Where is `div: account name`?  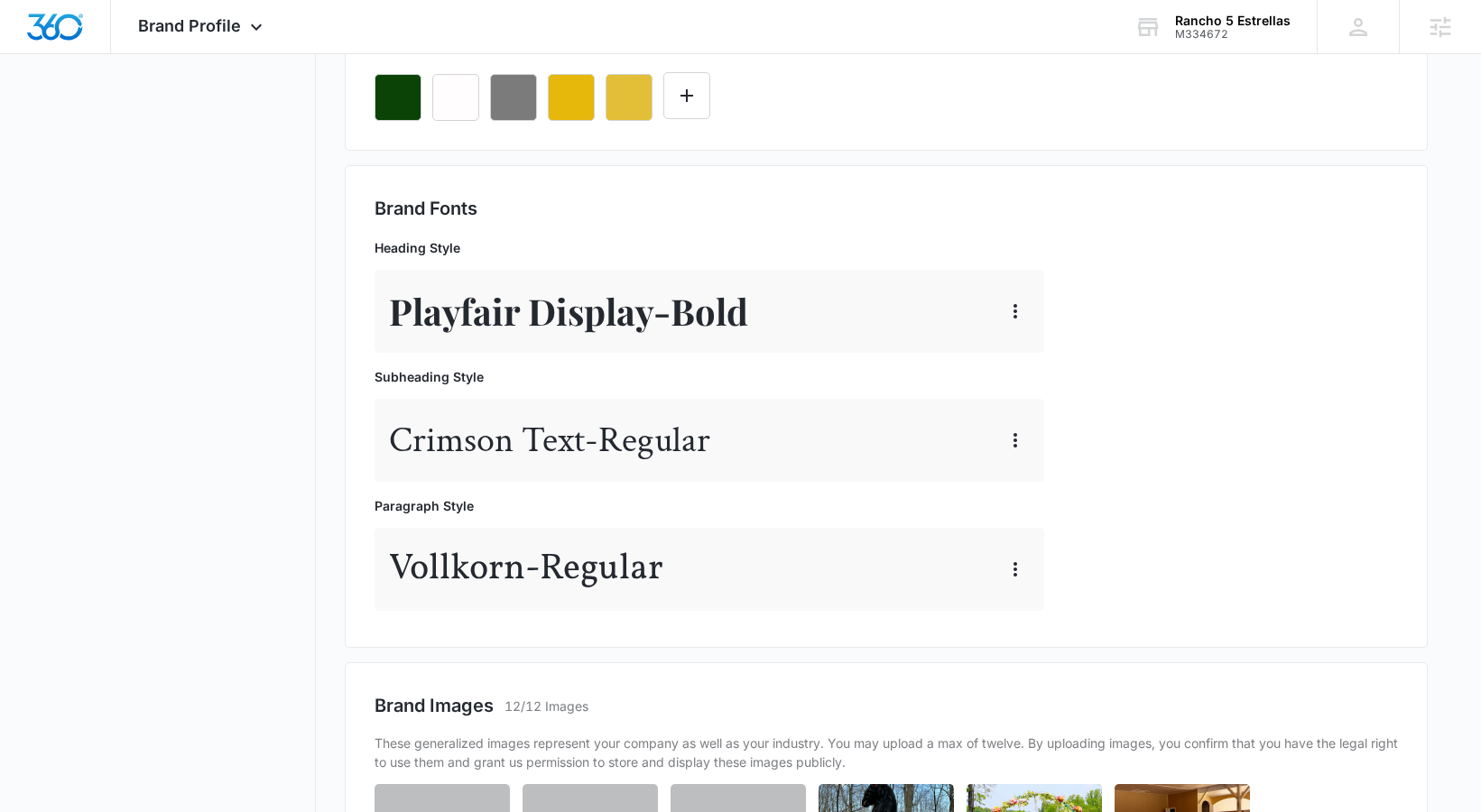
div: account name is located at coordinates (1233, 21).